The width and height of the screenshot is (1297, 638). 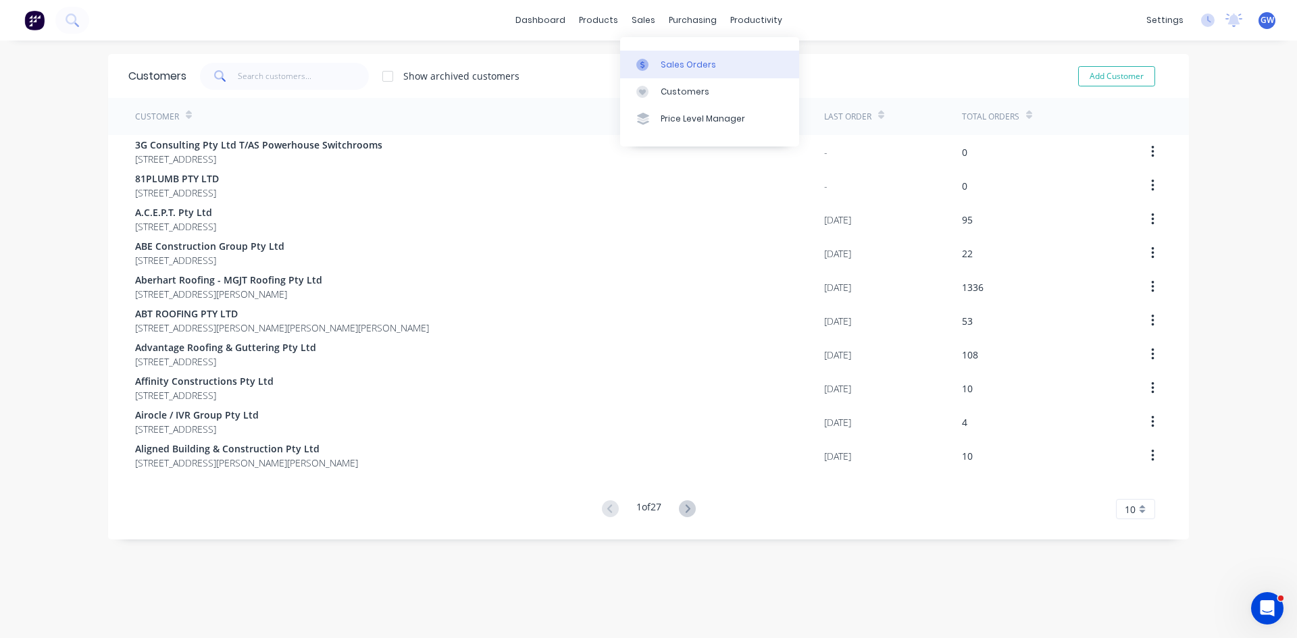 I want to click on span: A.C.E.P.T. Pty Ltd, so click(x=176, y=212).